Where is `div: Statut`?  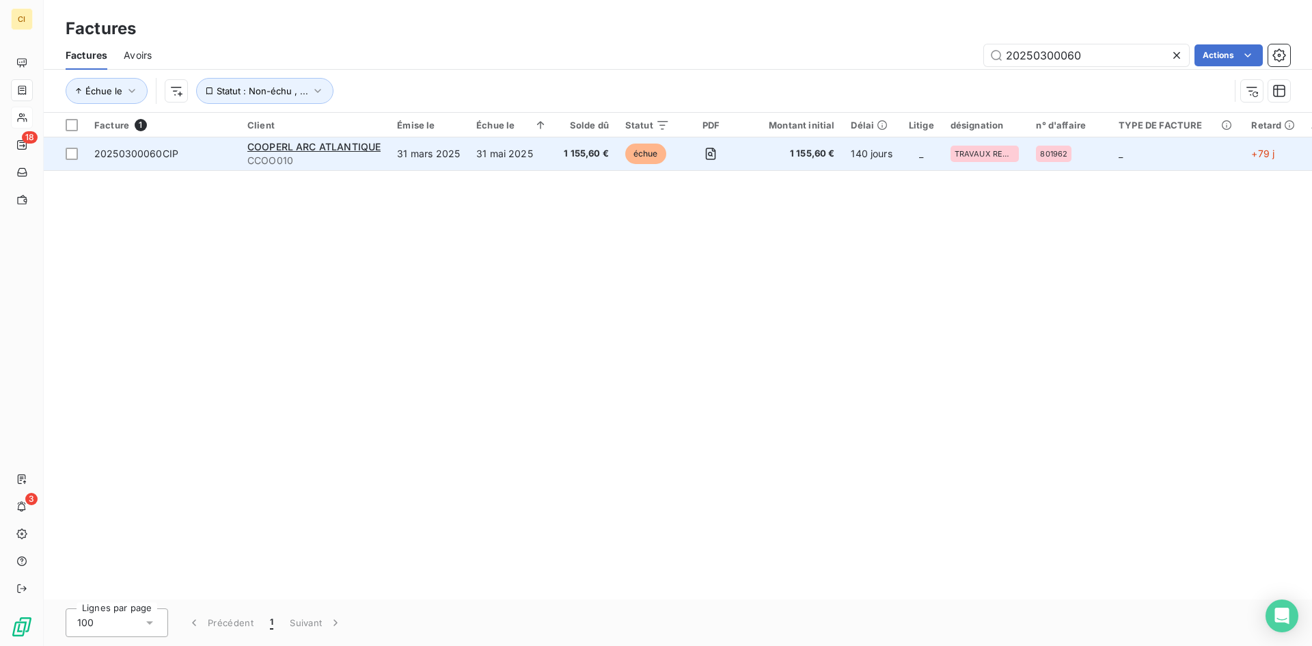 div: Statut is located at coordinates (647, 125).